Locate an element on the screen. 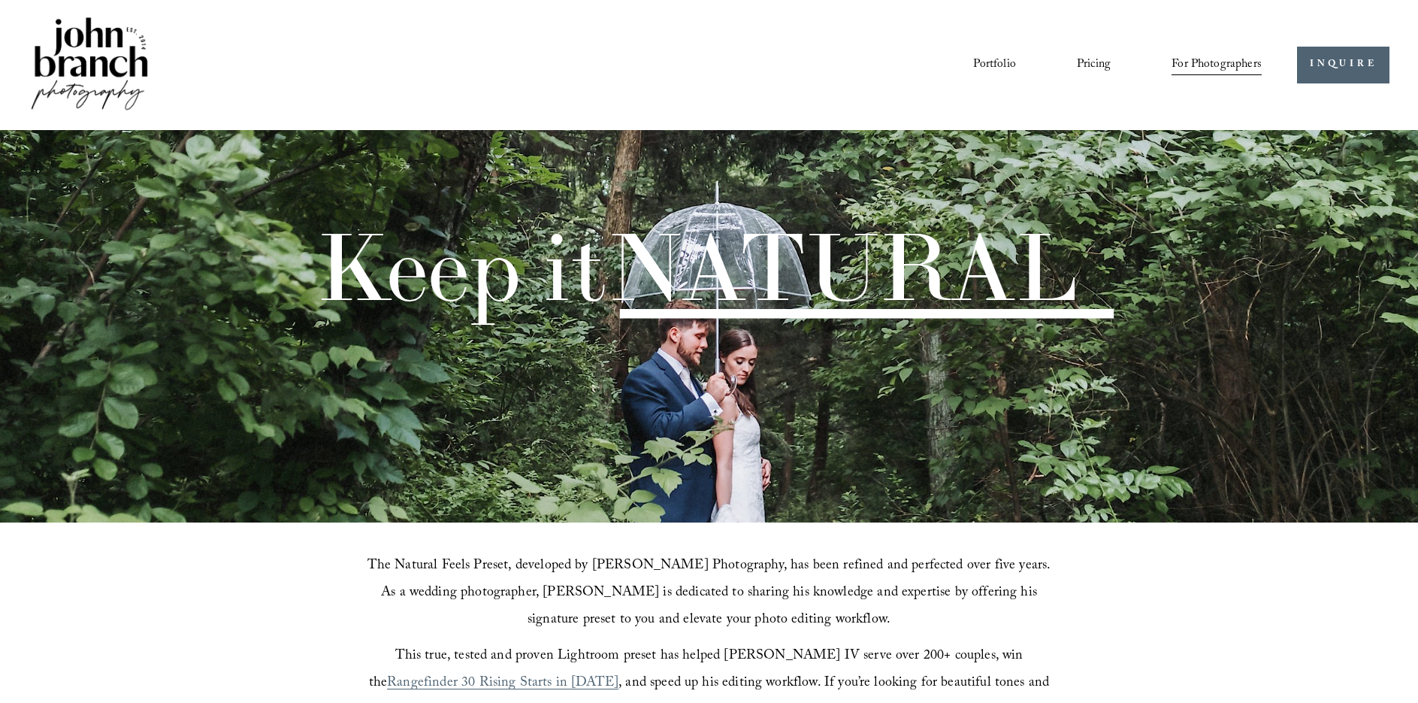 This screenshot has width=1418, height=703. span: For Photographers is located at coordinates (1217, 65).